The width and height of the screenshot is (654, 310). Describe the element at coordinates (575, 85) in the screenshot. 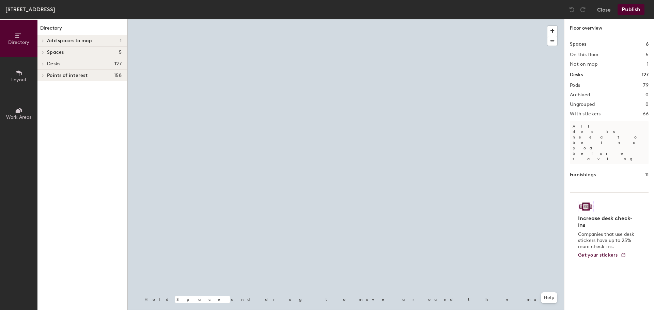

I see `h2: Pods` at that location.